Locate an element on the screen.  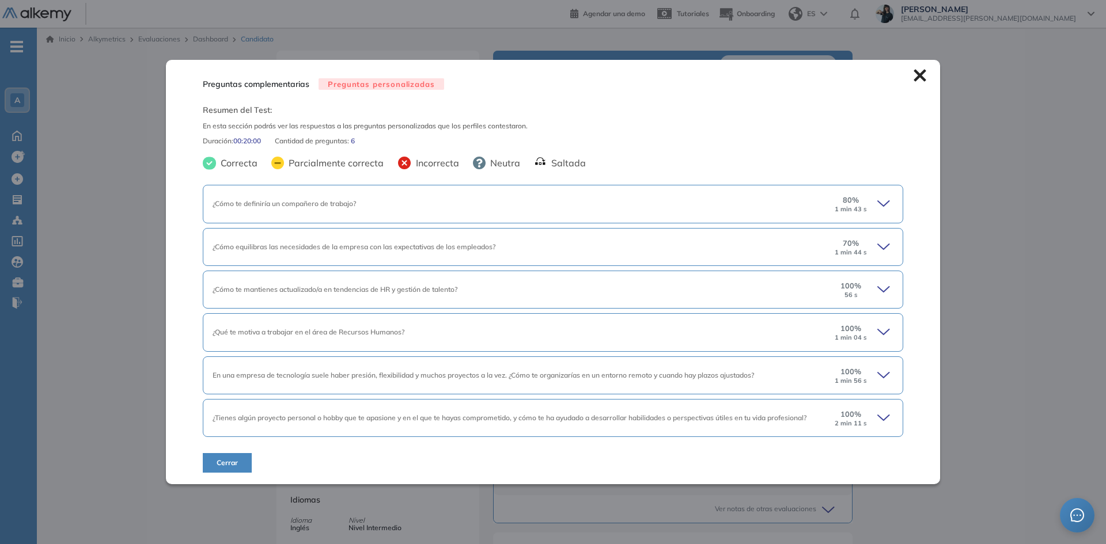
span: Incorrecta is located at coordinates (435, 163).